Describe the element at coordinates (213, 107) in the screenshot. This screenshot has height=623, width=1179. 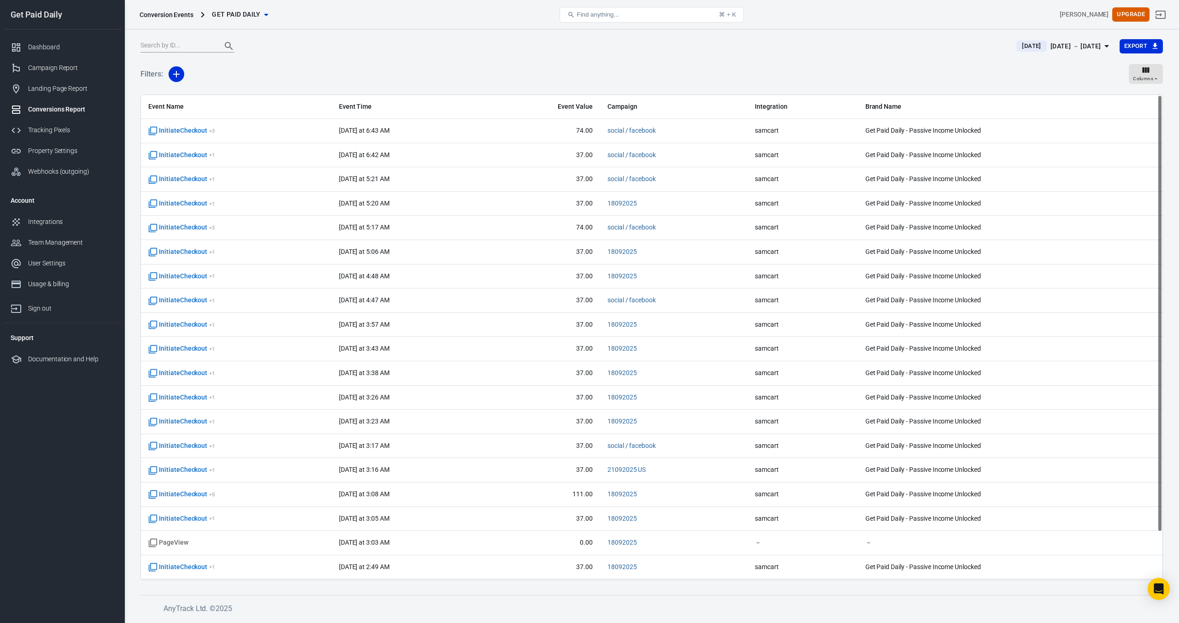
I see `span: Event Name` at that location.